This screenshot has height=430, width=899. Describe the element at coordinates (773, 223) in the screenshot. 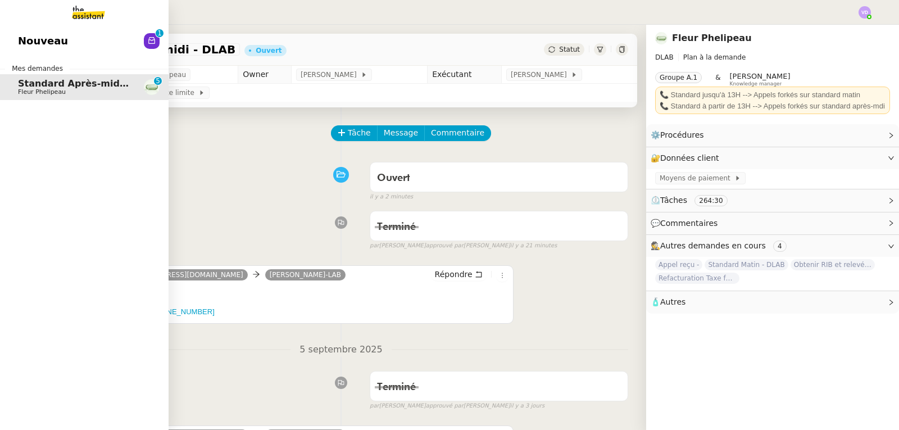

I see `div: 💬Commentaires` at that location.